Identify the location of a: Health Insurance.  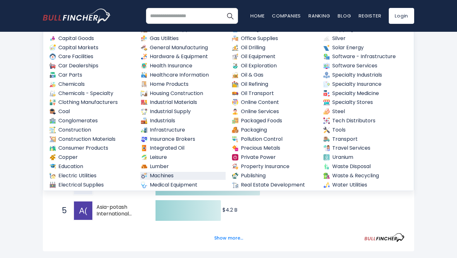
(183, 66).